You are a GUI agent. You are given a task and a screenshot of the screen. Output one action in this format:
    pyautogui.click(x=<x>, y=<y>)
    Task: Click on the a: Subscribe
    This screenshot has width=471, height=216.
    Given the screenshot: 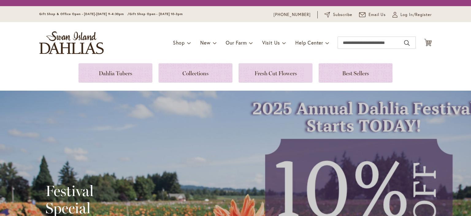 What is the action you would take?
    pyautogui.click(x=338, y=15)
    